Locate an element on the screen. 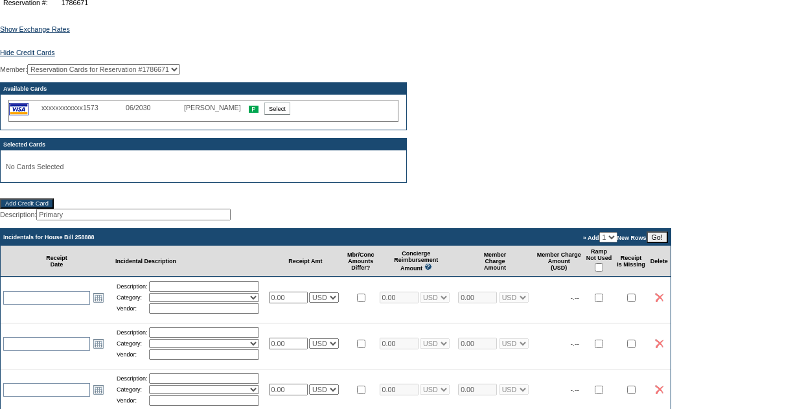 Image resolution: width=793 pixels, height=409 pixels. td: Mbr/Conc Amounts Differ? is located at coordinates (361, 261).